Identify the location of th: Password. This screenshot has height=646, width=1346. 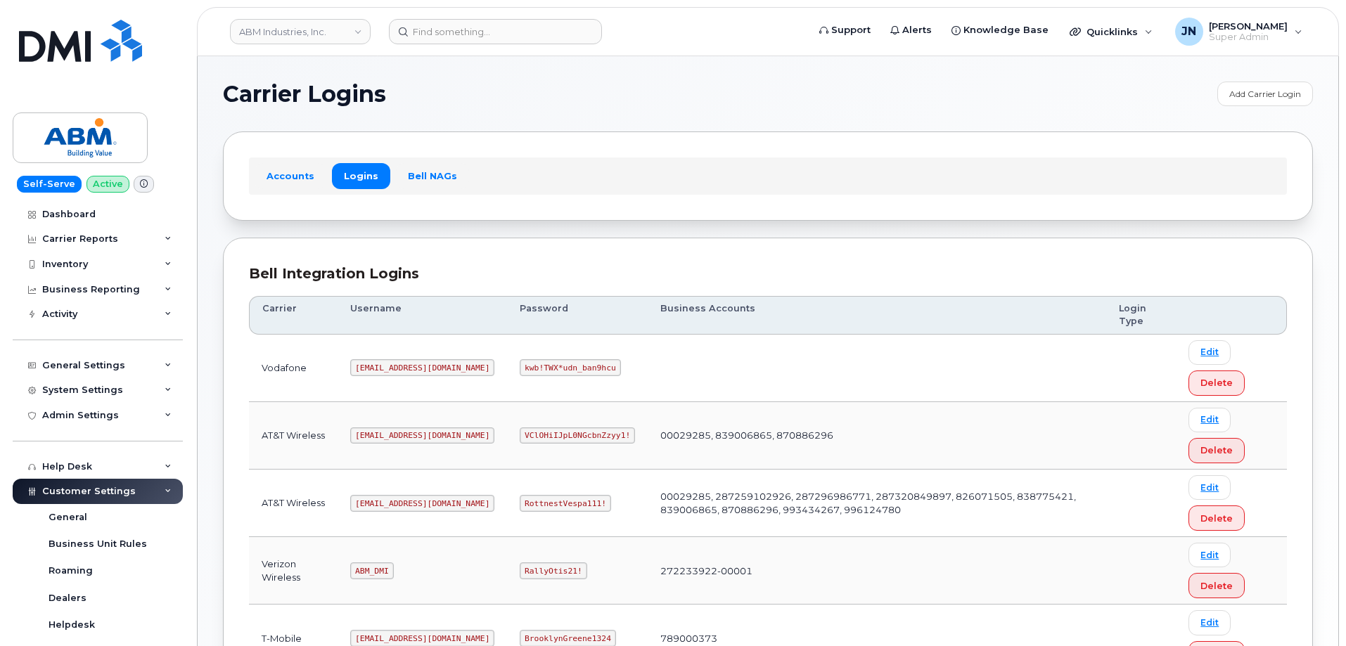
(577, 315).